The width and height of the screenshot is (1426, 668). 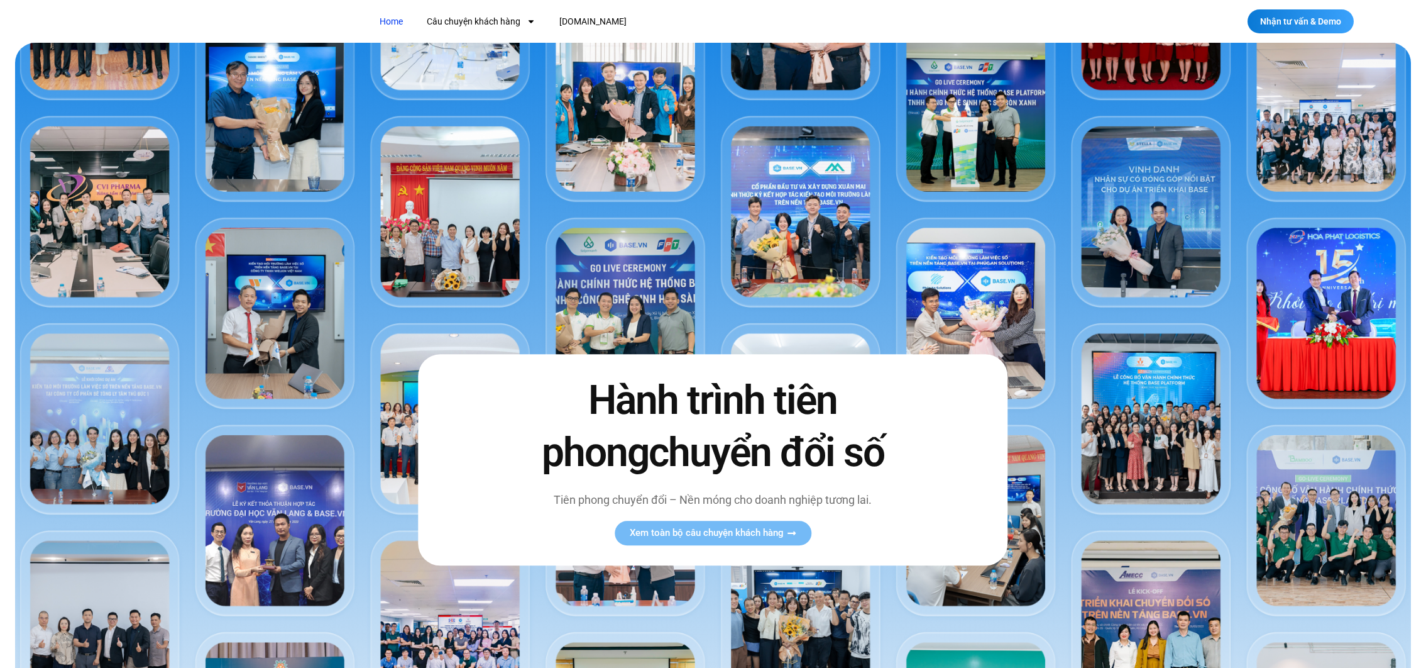 What do you see at coordinates (713, 499) in the screenshot?
I see `p: Tiên phong chuyển đổi – Nền móng cho doanh nghiệp tương lai.` at bounding box center [713, 499].